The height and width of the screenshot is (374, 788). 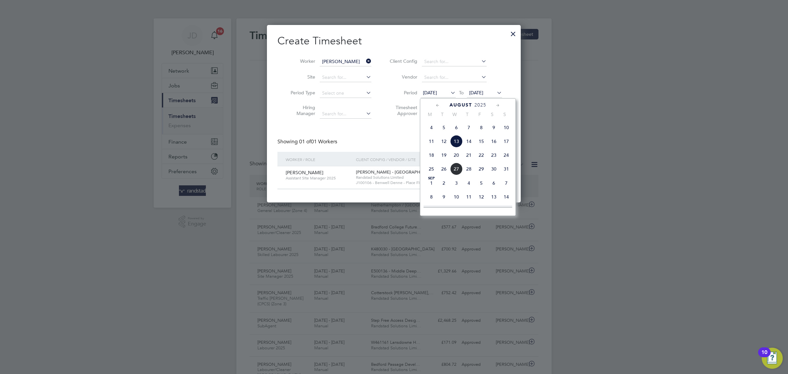 What do you see at coordinates (765, 356) in the screenshot?
I see `div: 10` at bounding box center [765, 356].